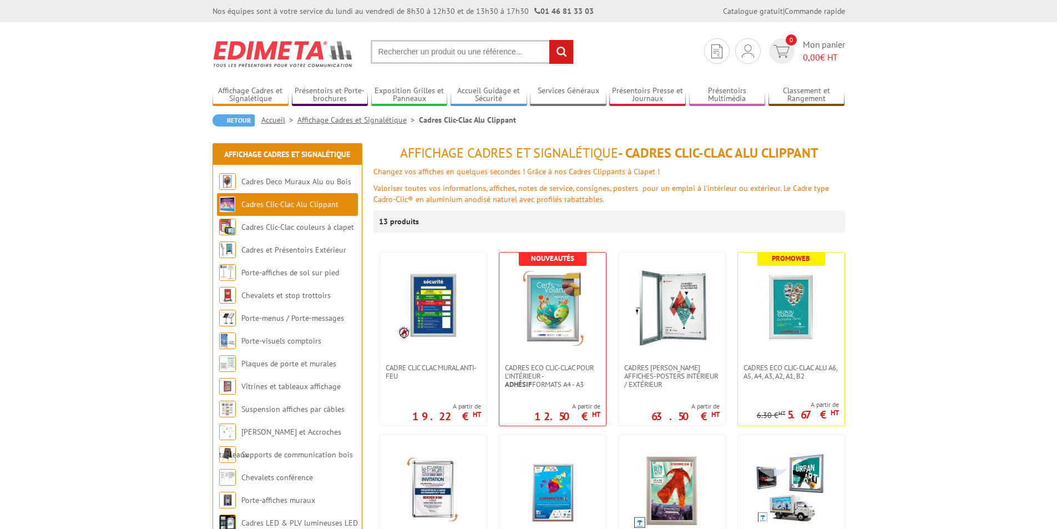  I want to click on a: Catalogue gratuit, so click(753, 11).